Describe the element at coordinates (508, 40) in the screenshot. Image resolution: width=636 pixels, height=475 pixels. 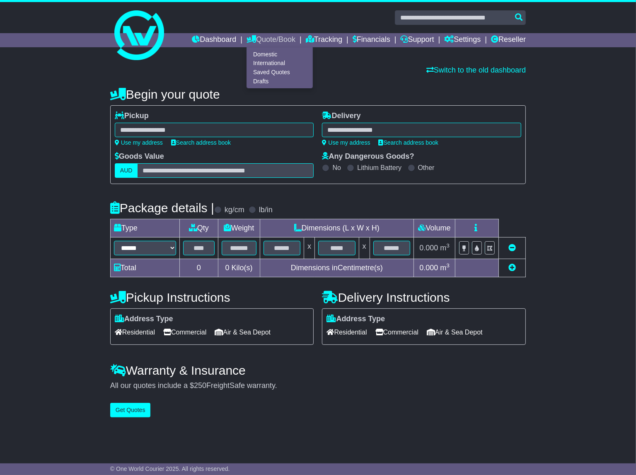
I see `a: Reseller` at that location.